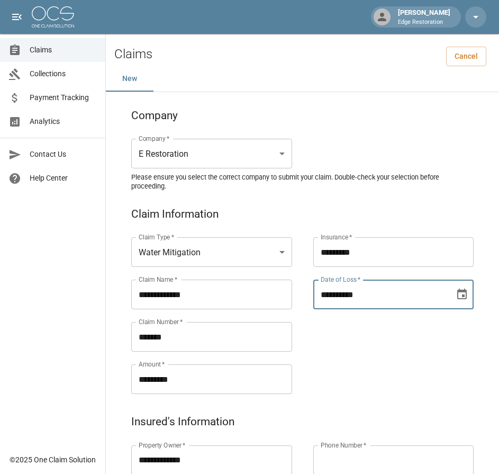  Describe the element at coordinates (63, 50) in the screenshot. I see `span: Claims` at that location.